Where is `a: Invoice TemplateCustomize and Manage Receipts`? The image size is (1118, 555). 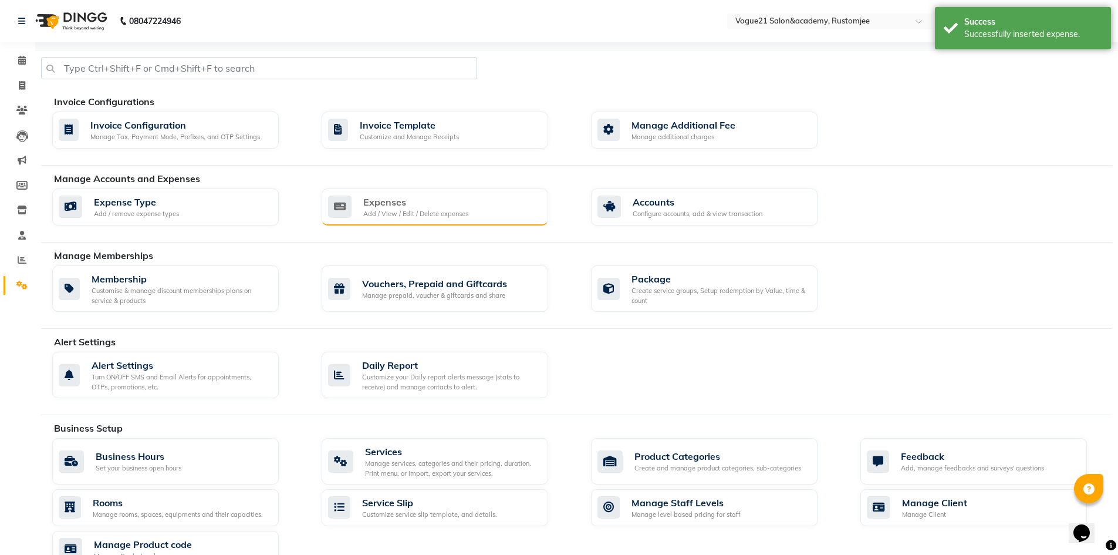 a: Invoice TemplateCustomize and Manage Receipts is located at coordinates (447, 130).